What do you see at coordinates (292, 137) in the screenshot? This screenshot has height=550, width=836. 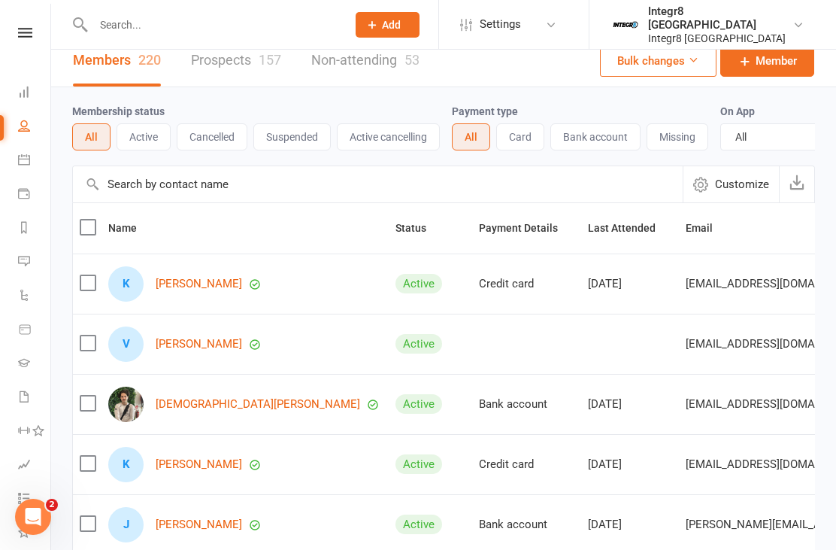 I see `button: Suspended` at bounding box center [292, 137].